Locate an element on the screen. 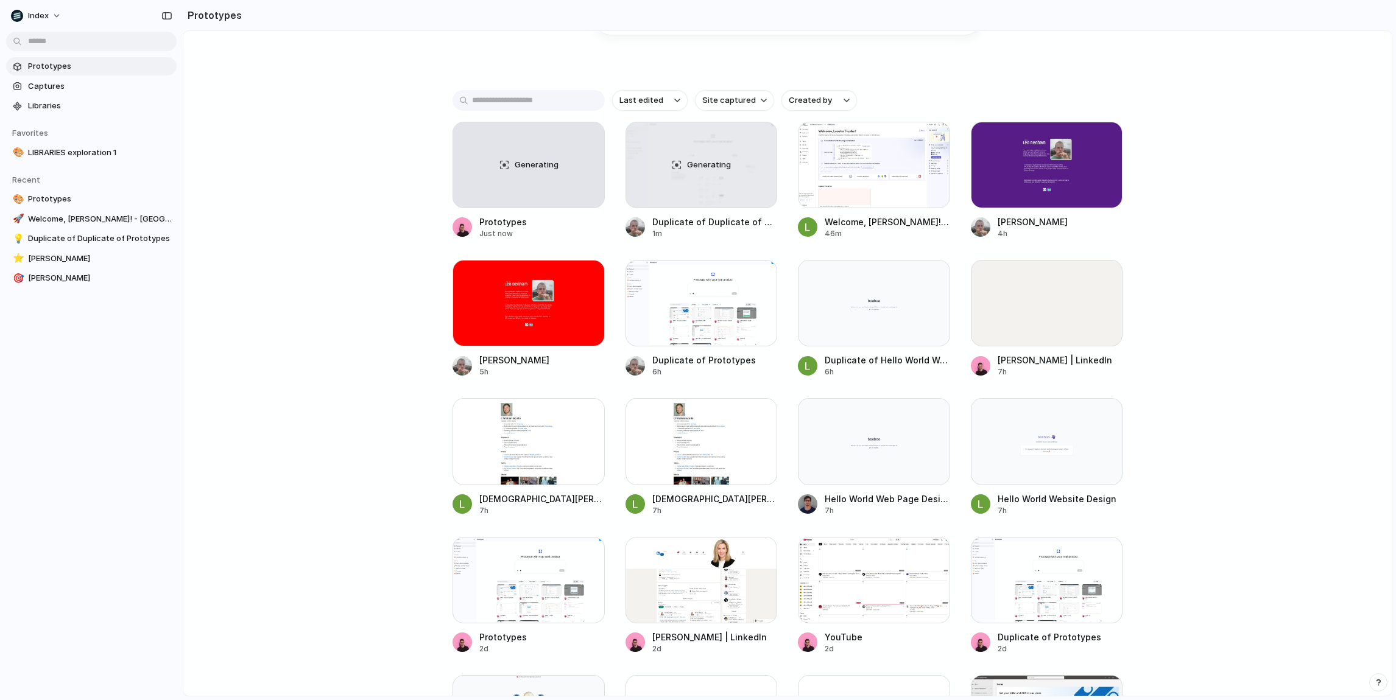 The image size is (1396, 700). a: Duplicate of Hello World Web Page DesignDuplicate of Hello World Web Page Design6h is located at coordinates (874, 318).